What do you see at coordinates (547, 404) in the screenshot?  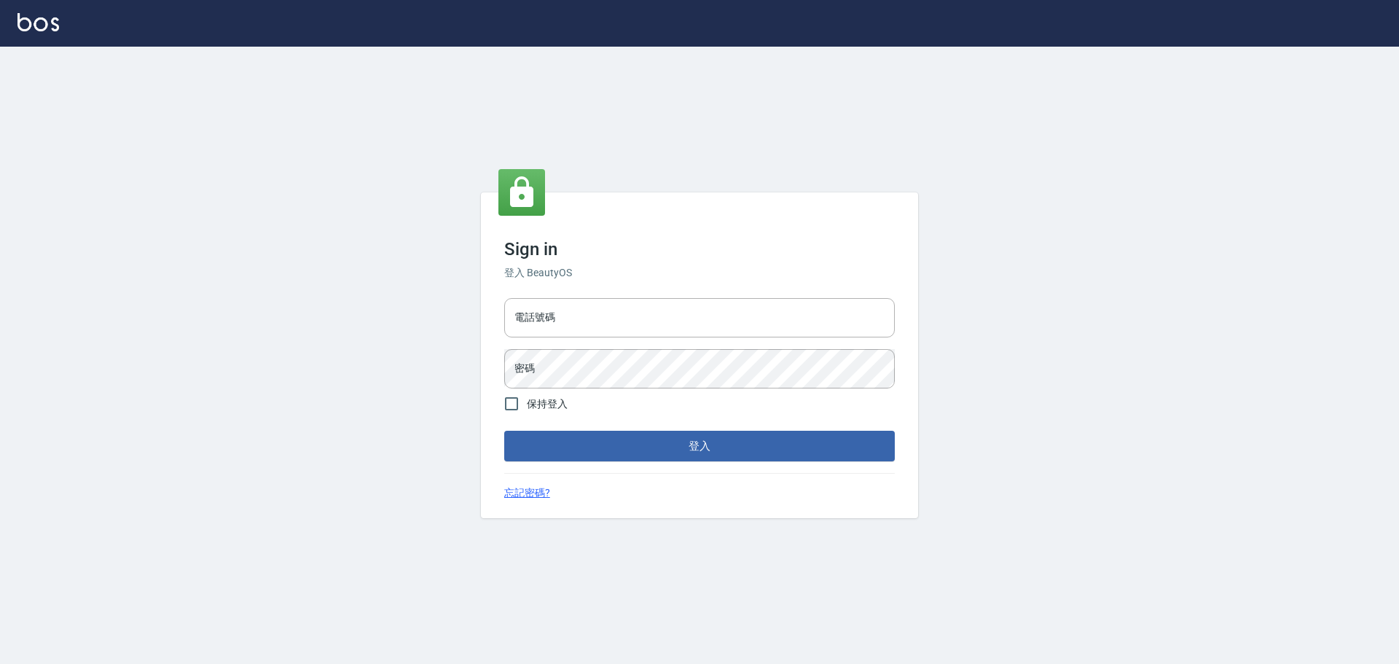 I see `span: 保持登入` at bounding box center [547, 404].